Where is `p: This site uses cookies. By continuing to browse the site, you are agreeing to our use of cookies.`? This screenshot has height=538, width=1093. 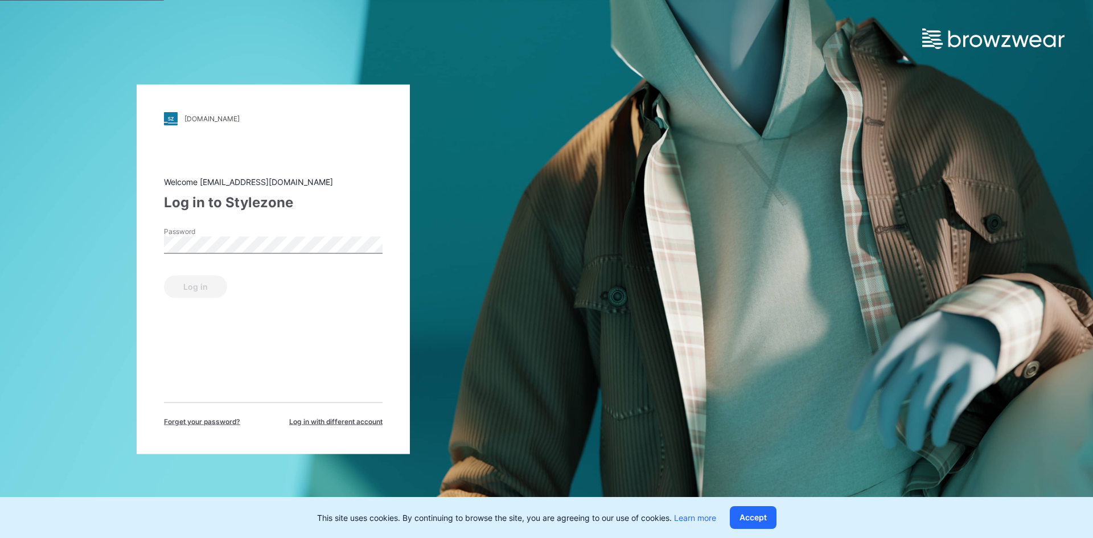 p: This site uses cookies. By continuing to browse the site, you are agreeing to our use of cookies. is located at coordinates (516, 517).